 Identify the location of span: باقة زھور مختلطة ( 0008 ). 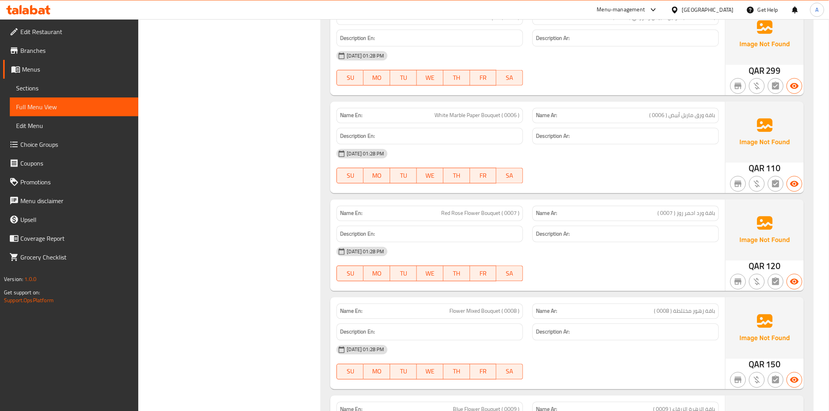
(685, 311).